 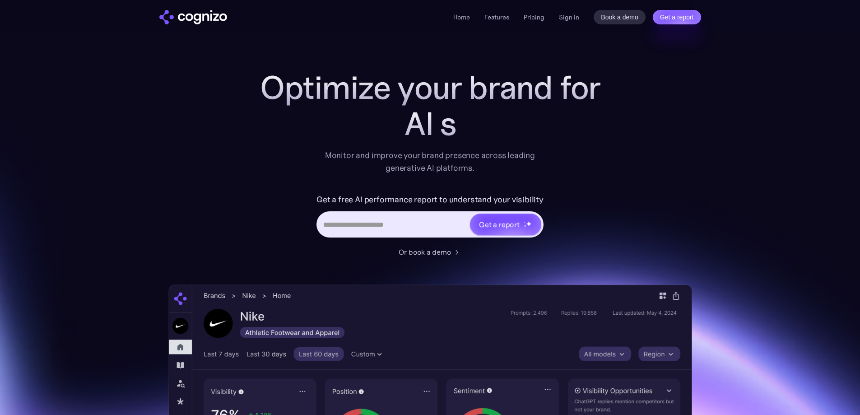 What do you see at coordinates (430, 200) in the screenshot?
I see `label: Get a free AI performance report to understand your visibility` at bounding box center [430, 200].